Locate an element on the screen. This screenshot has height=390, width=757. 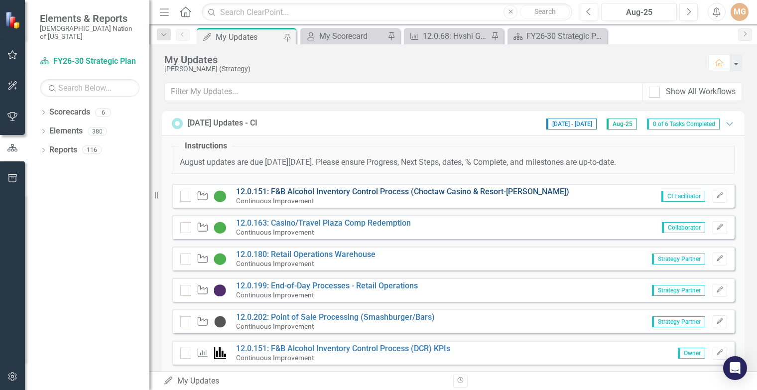
a: 12.0.180: Retail Operations Warehouse is located at coordinates (306, 254).